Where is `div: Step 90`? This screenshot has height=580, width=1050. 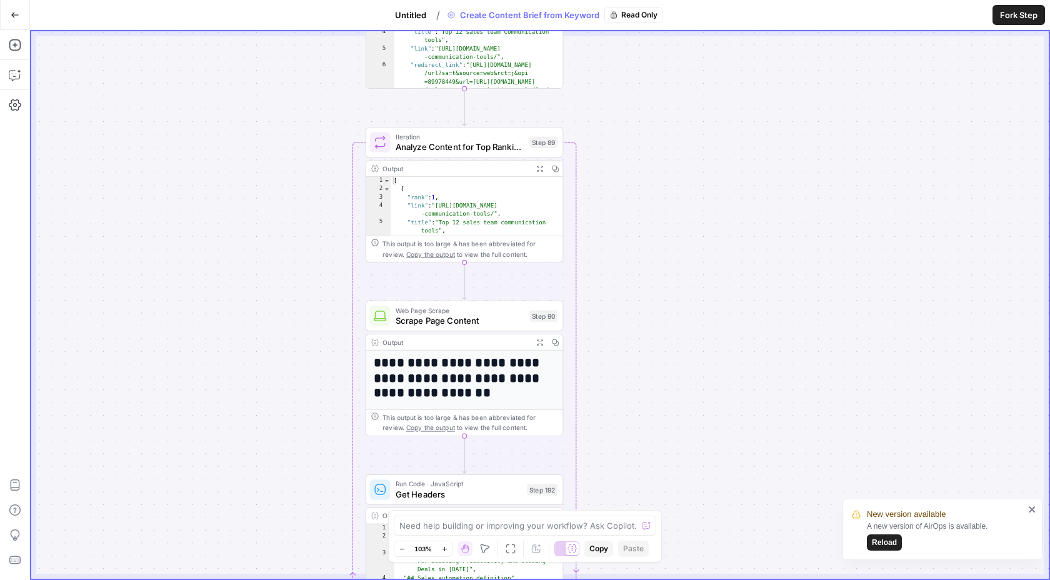
div: Step 90 is located at coordinates (543, 316).